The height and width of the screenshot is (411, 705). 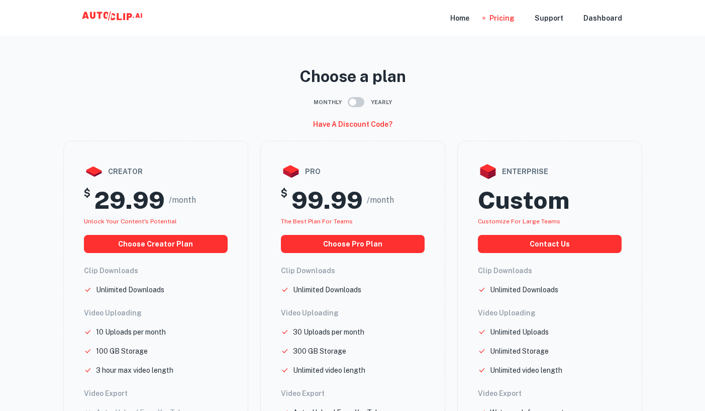 What do you see at coordinates (156, 244) in the screenshot?
I see `button: choose creator plan` at bounding box center [156, 244].